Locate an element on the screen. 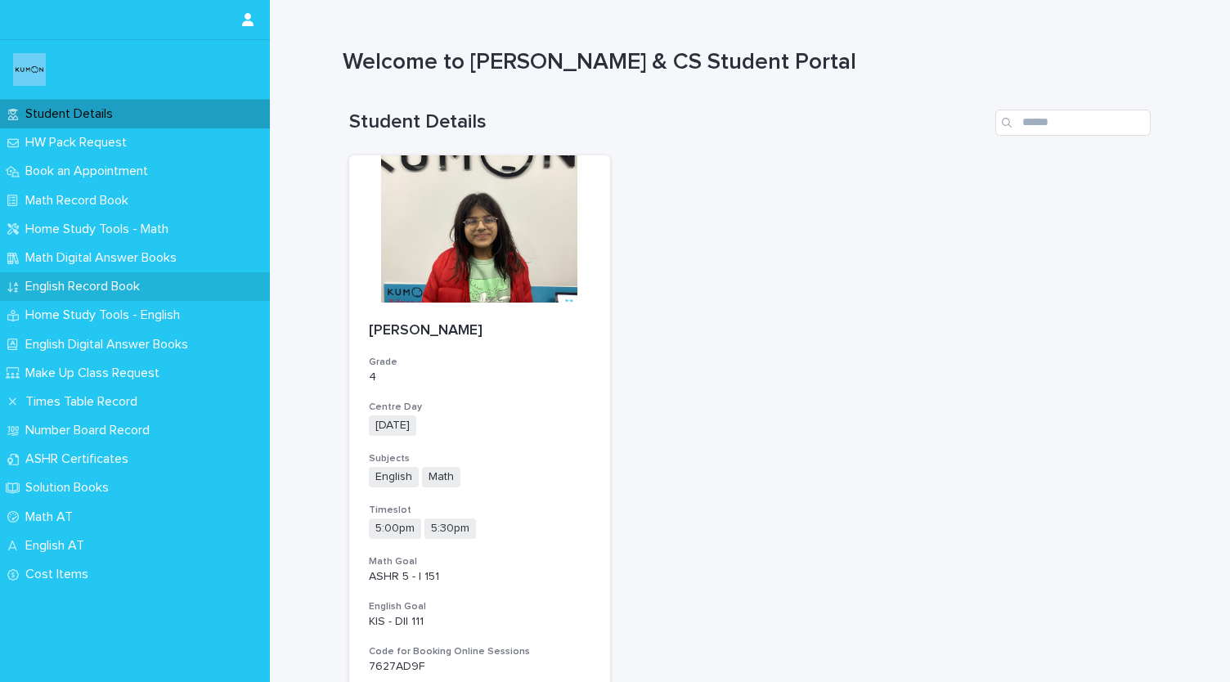 The height and width of the screenshot is (682, 1230). p: Math AT is located at coordinates (52, 517).